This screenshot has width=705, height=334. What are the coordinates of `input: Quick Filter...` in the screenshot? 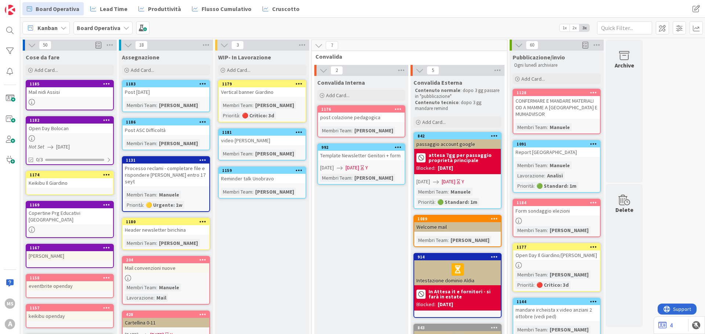 It's located at (624, 28).